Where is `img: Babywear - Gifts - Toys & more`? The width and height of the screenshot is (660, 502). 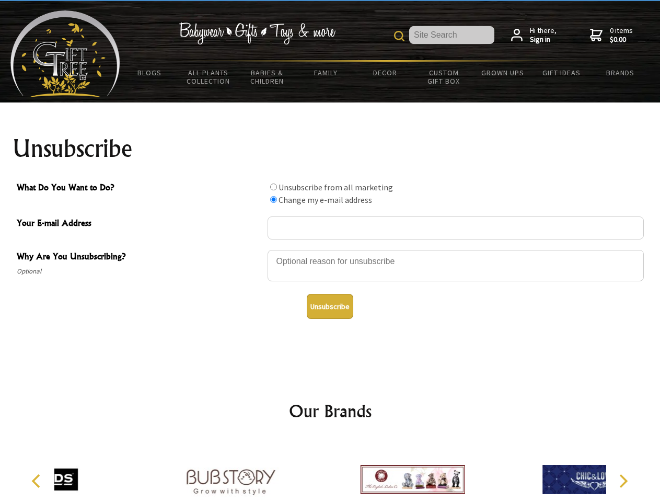
img: Babywear - Gifts - Toys & more is located at coordinates (257, 33).